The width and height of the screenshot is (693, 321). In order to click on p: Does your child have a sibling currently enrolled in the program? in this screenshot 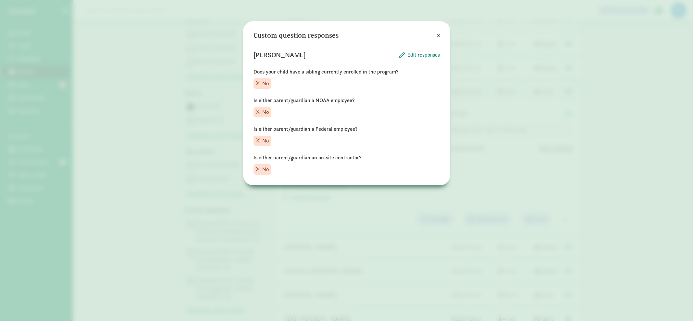, I will do `click(347, 72)`.